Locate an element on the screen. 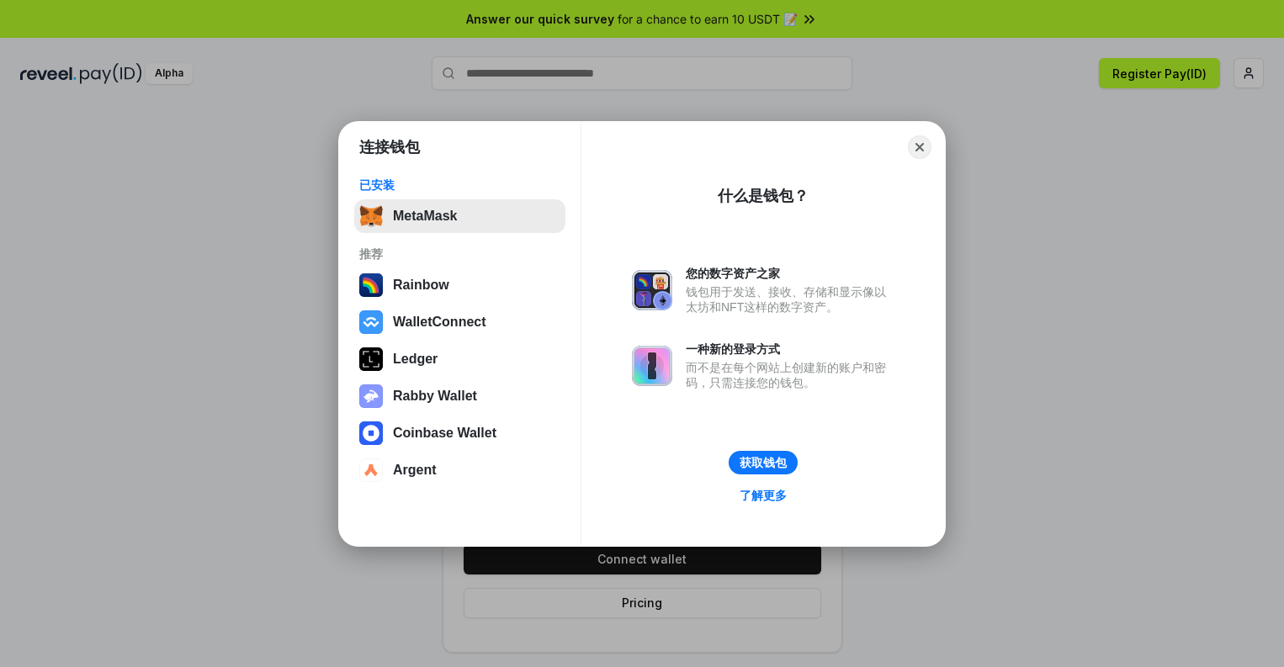  div: 获取钱包 is located at coordinates (763, 463).